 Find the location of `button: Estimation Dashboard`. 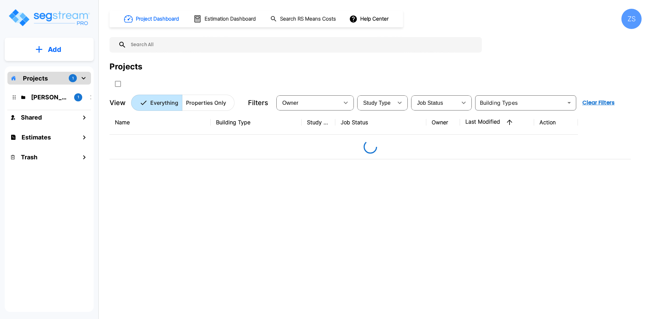

button: Estimation Dashboard is located at coordinates (225, 19).